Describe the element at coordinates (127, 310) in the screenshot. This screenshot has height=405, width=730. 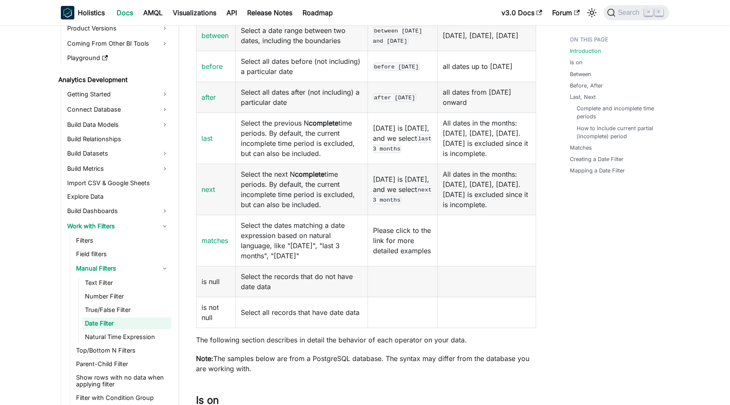
I see `a: True/False Filter` at that location.